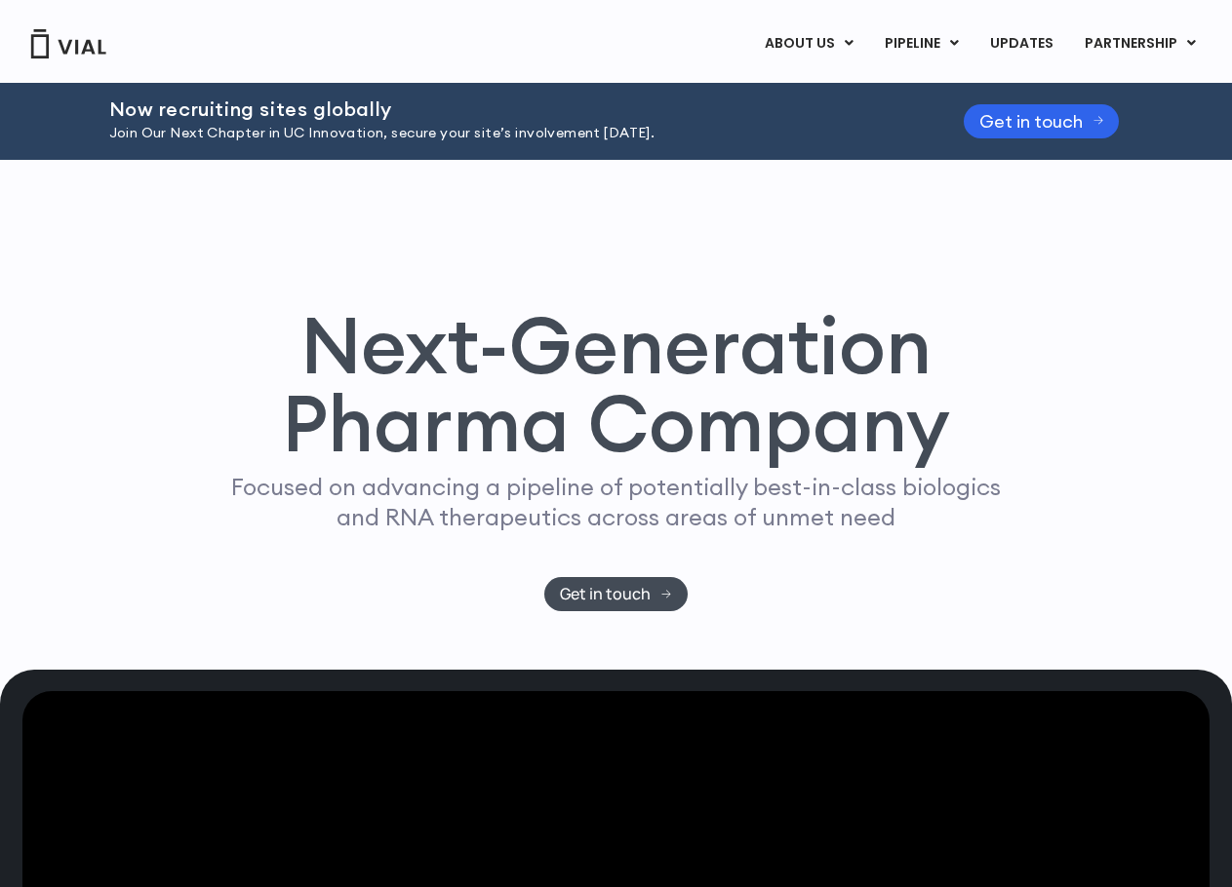 The width and height of the screenshot is (1232, 887). I want to click on img: Vial Logo, so click(68, 44).